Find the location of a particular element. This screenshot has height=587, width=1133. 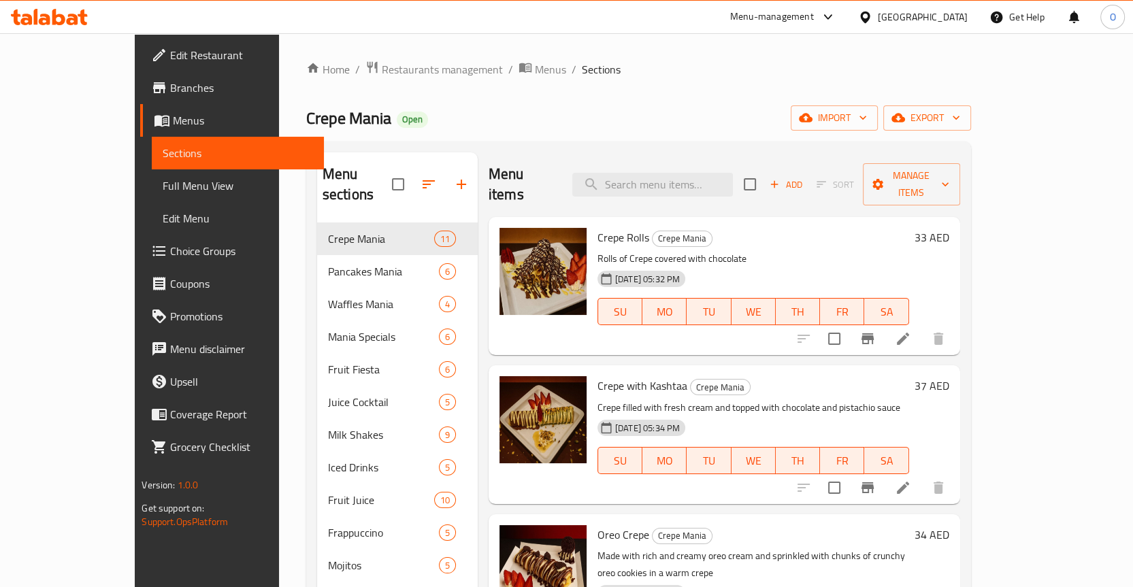

button: Manage items is located at coordinates (911, 184).